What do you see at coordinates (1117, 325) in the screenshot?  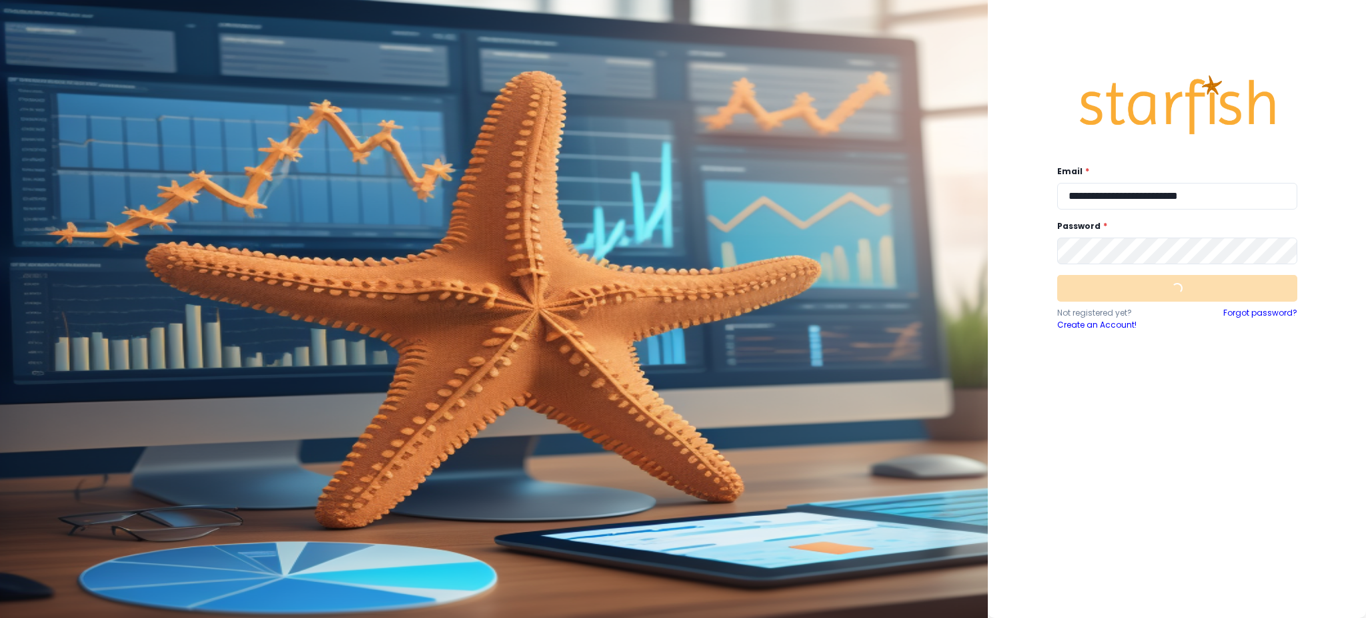 I see `a: Create an Account!` at bounding box center [1117, 325].